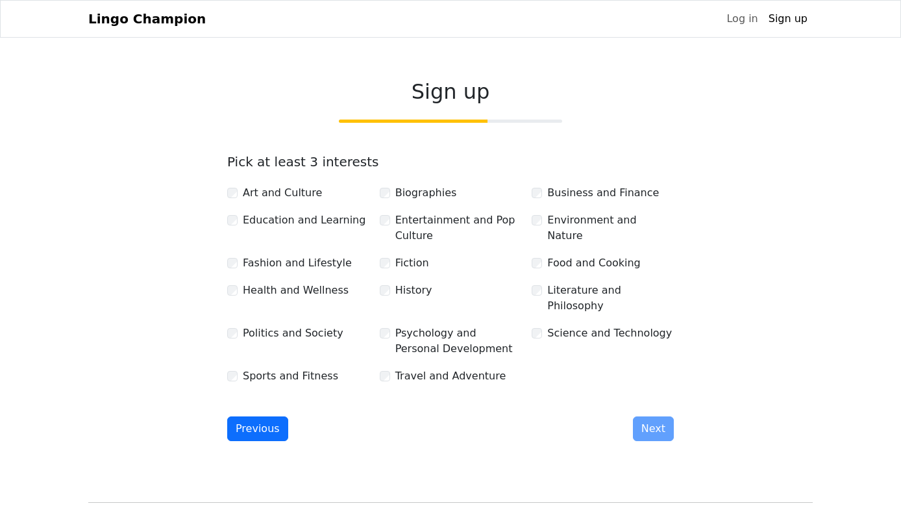 Image resolution: width=901 pixels, height=510 pixels. Describe the element at coordinates (611, 228) in the screenshot. I see `label: Environment and Nature` at that location.